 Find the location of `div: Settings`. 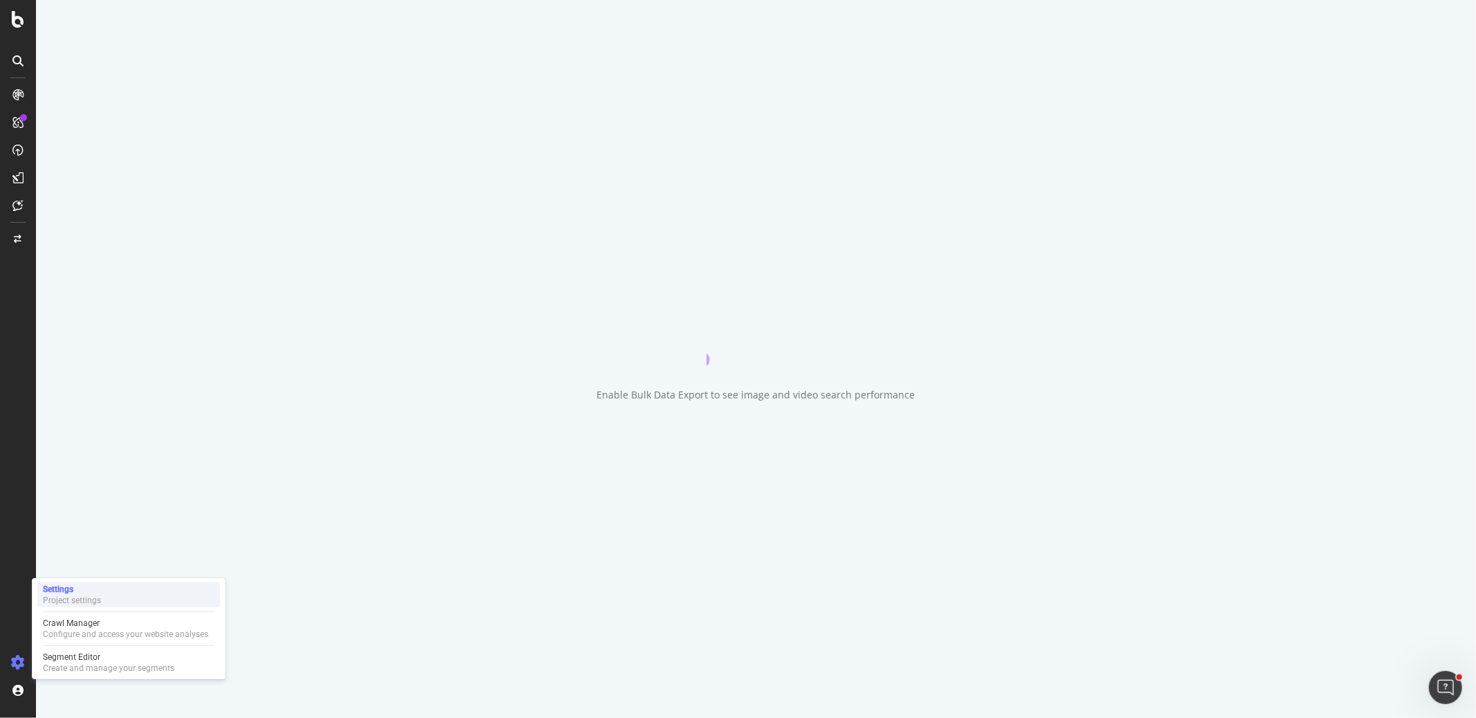

div: Settings is located at coordinates (72, 590).